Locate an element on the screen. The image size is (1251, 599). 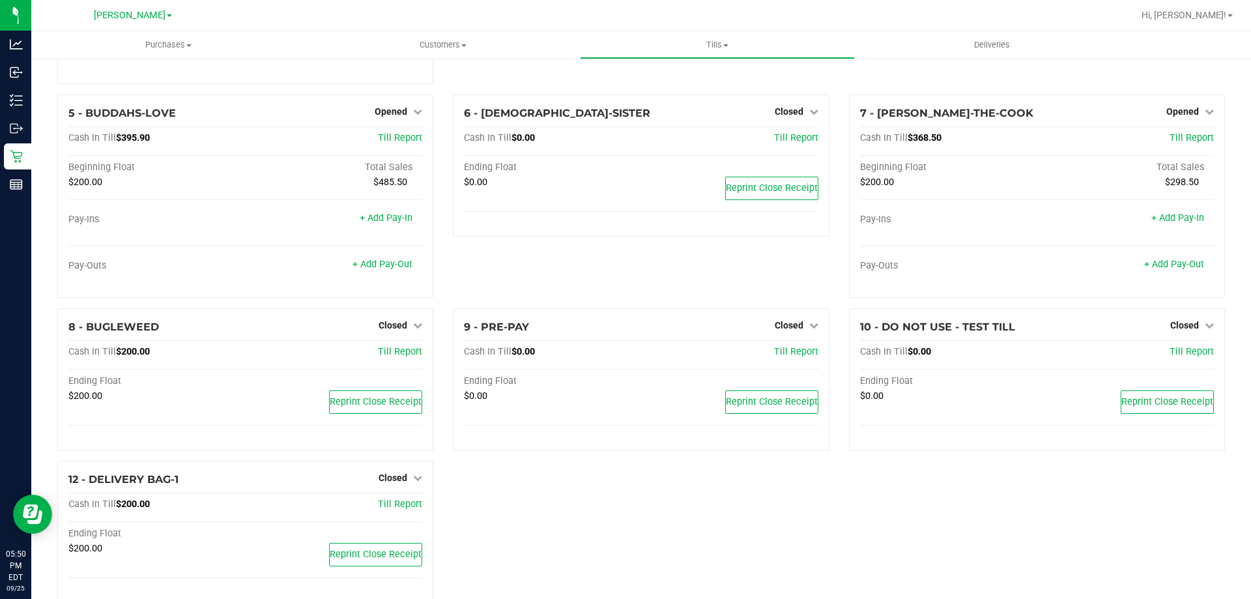
span: 8 - BUGLEWEED is located at coordinates (113, 326).